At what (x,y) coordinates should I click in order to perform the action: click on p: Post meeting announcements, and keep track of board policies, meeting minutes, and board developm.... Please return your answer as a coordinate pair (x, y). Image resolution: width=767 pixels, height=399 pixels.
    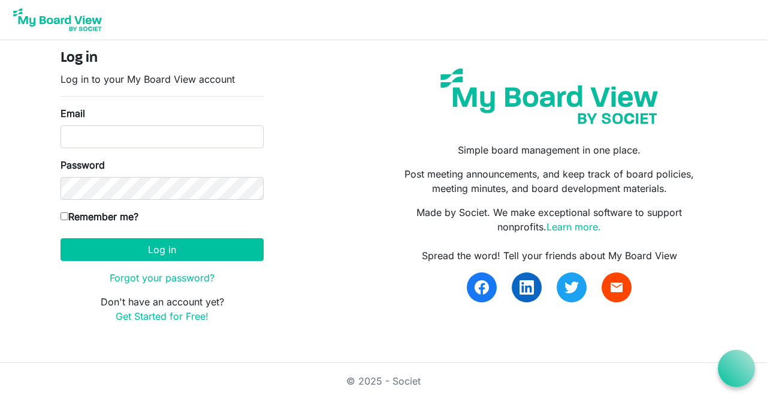
    Looking at the image, I should click on (550, 181).